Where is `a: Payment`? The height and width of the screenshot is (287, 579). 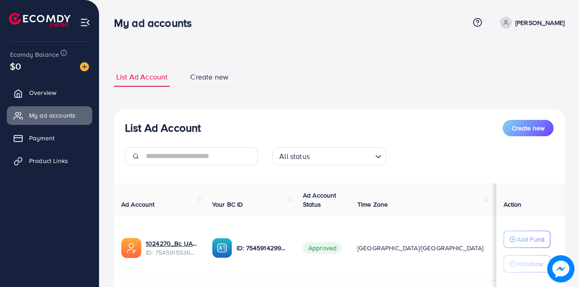 a: Payment is located at coordinates (49, 138).